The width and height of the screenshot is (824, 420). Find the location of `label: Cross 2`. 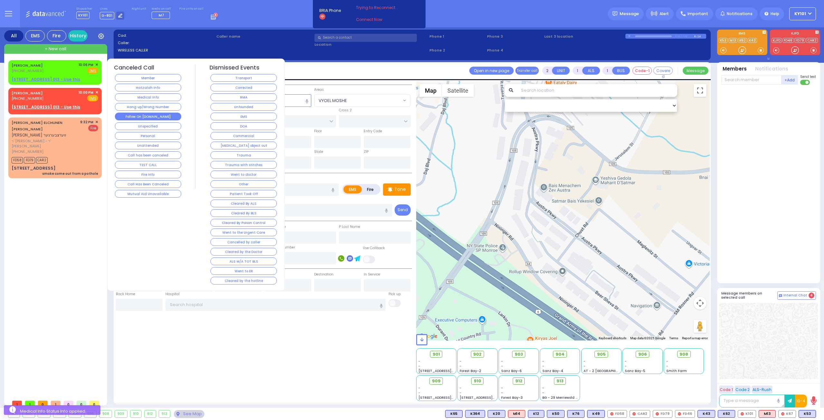

label: Cross 2 is located at coordinates (345, 110).